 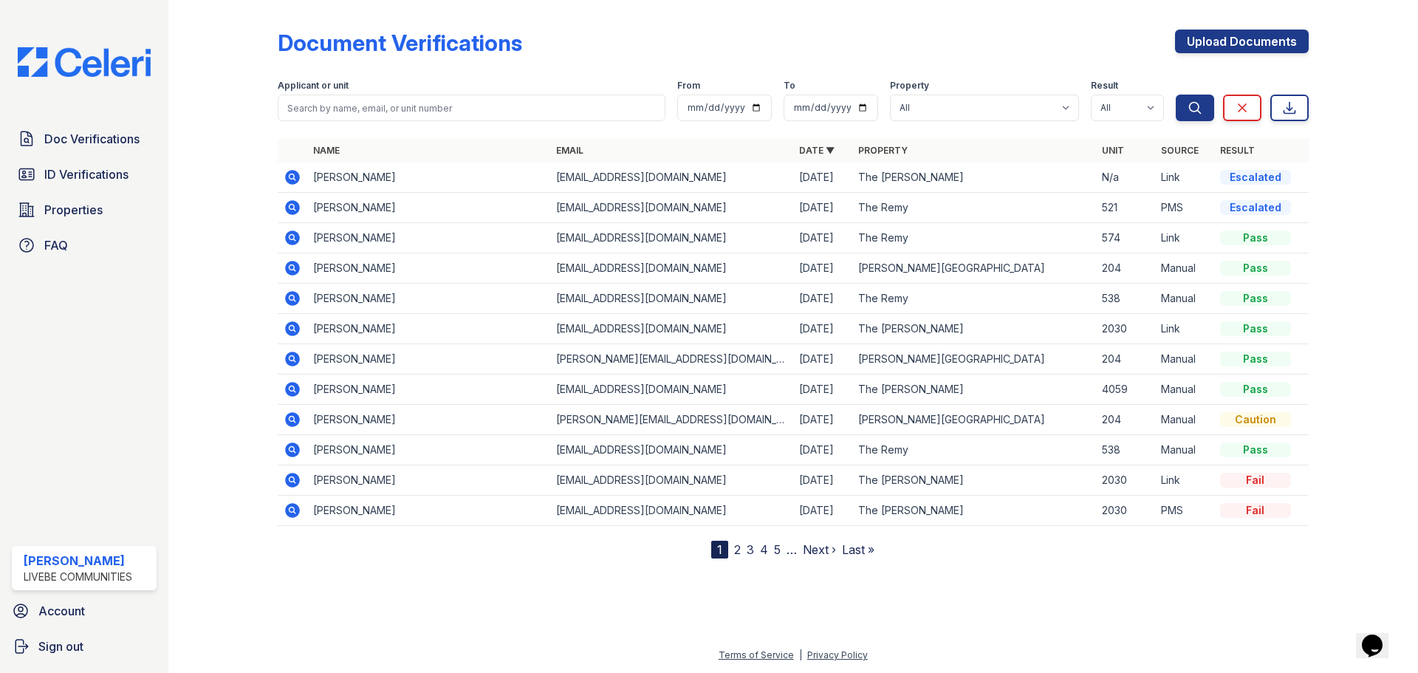 I want to click on span: Account, so click(x=61, y=611).